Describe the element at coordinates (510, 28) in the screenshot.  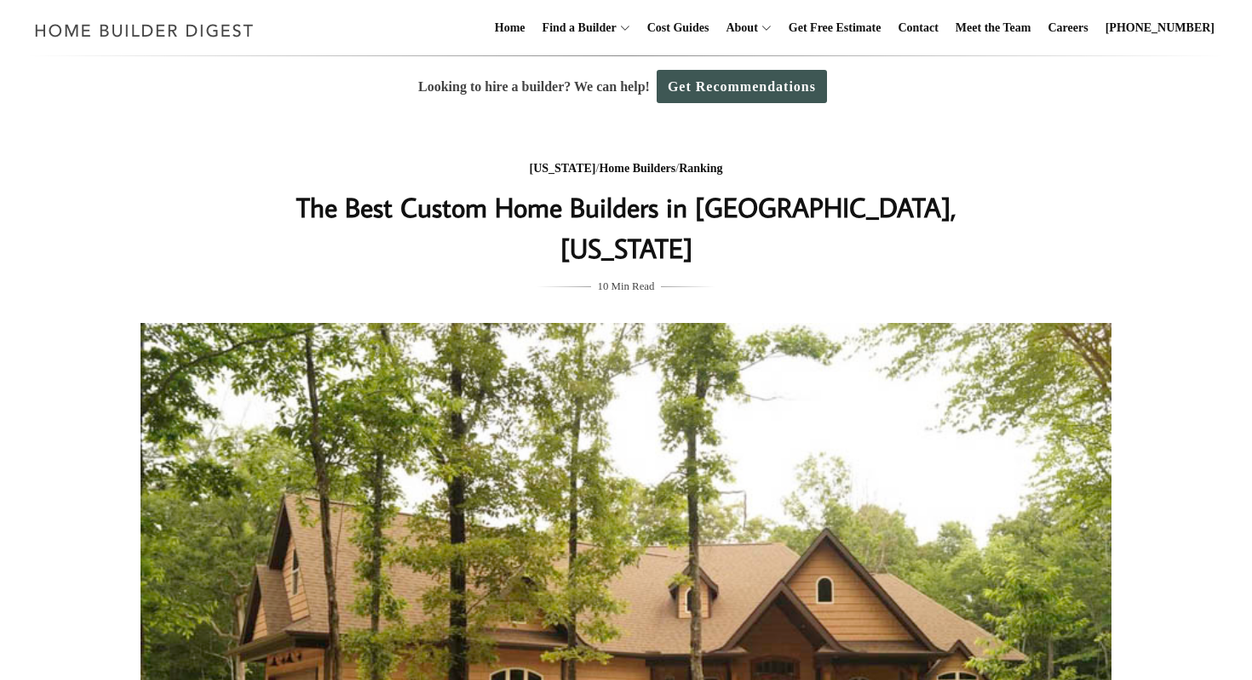
I see `a: Home` at that location.